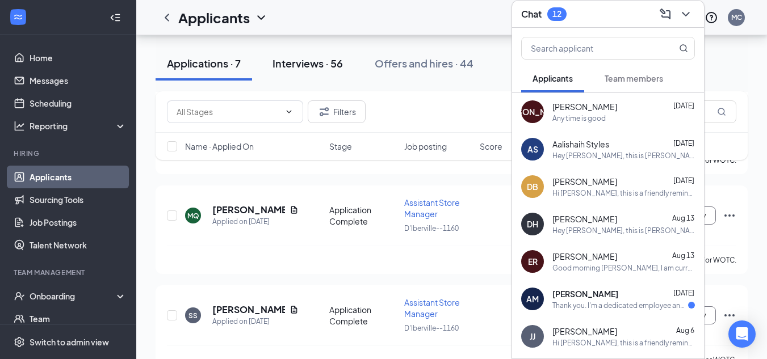  Describe the element at coordinates (167, 18) in the screenshot. I see `svg: ChevronLeft` at that location.